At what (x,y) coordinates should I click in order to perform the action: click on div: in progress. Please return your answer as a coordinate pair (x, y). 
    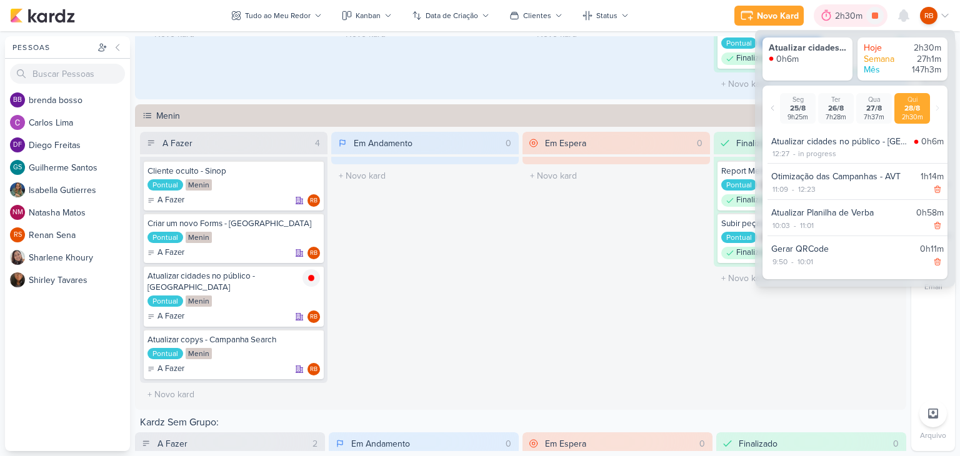
    Looking at the image, I should click on (817, 154).